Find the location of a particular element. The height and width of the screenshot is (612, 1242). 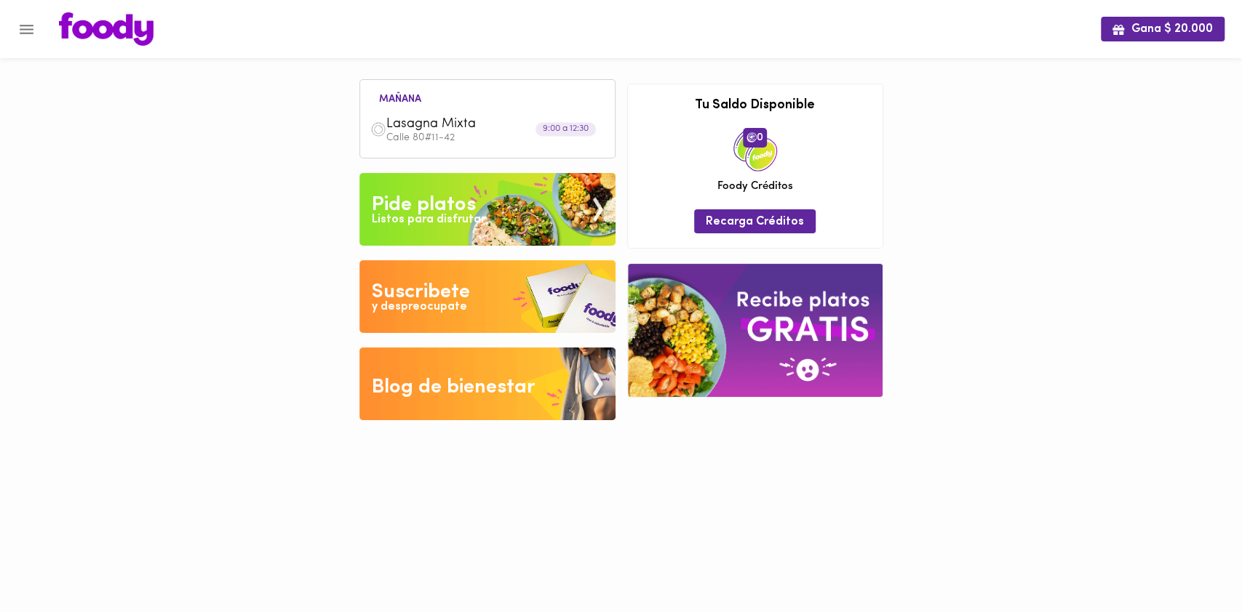

img: referral-banner.png is located at coordinates (755, 330).